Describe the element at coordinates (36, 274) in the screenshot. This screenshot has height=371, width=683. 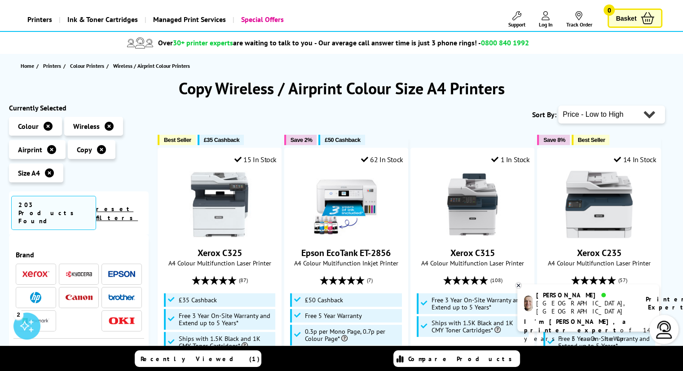
I see `a: Xerox` at that location.